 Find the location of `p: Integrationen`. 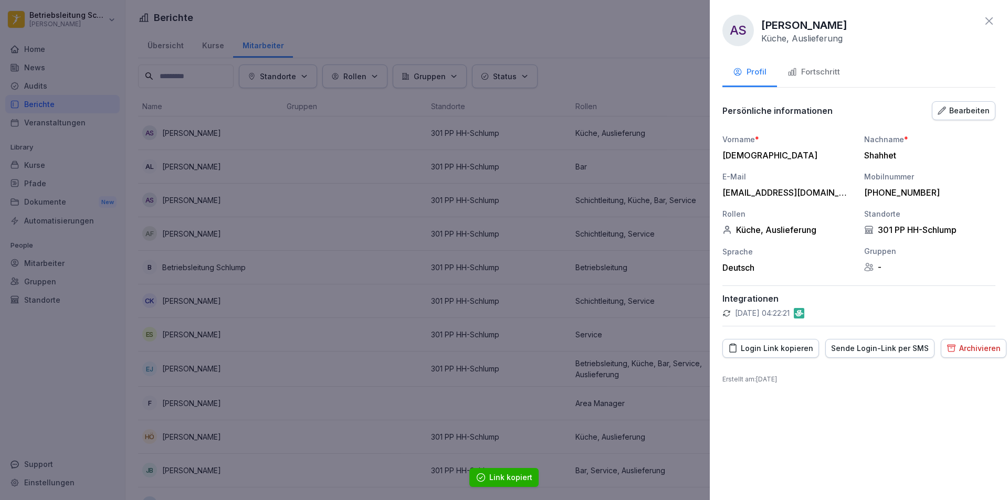

p: Integrationen is located at coordinates (859, 299).